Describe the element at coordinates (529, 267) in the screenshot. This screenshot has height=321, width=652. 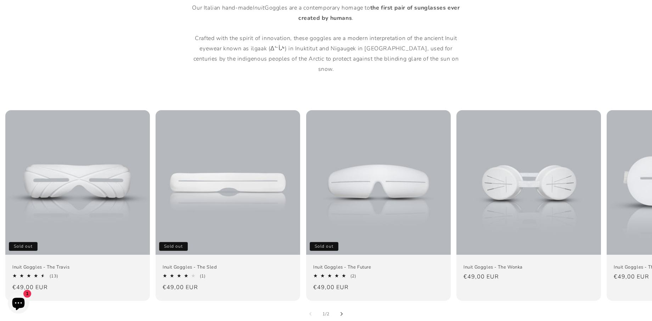
I see `a: Inuit Goggles - The Wonka` at that location.